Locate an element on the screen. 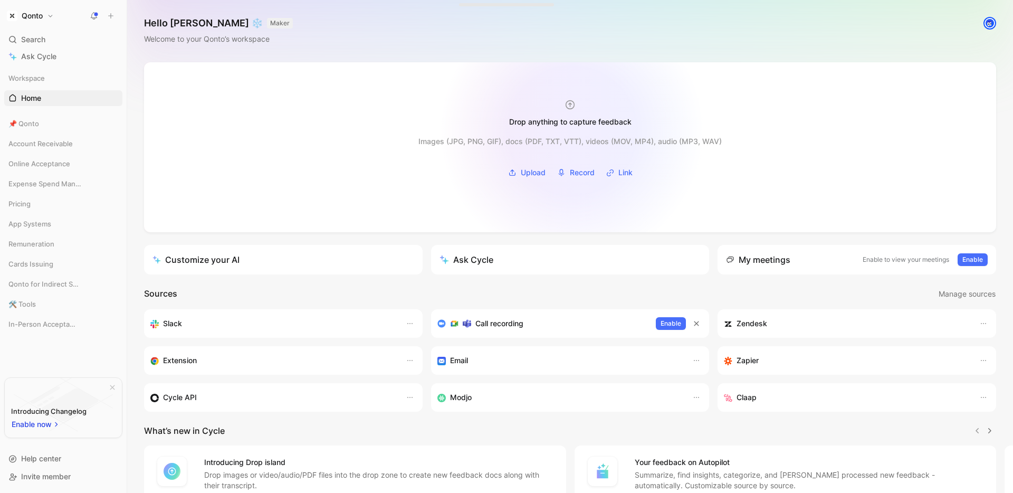 The image size is (1013, 493). span: Account Receivable is located at coordinates (41, 144).